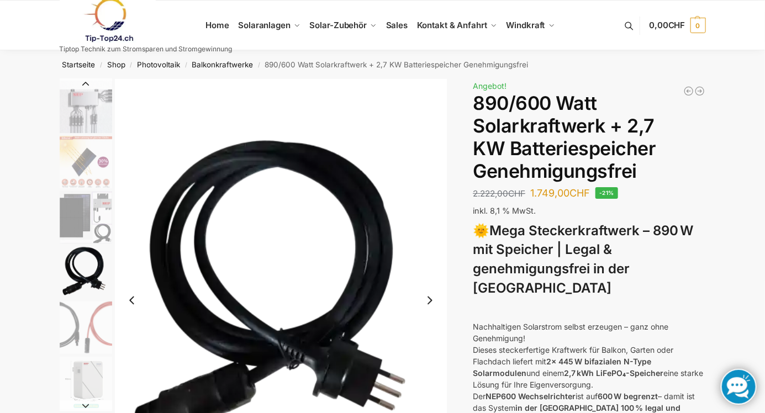 Image resolution: width=765 pixels, height=413 pixels. What do you see at coordinates (84, 272) in the screenshot?
I see `li: 7 / 12` at bounding box center [84, 272].